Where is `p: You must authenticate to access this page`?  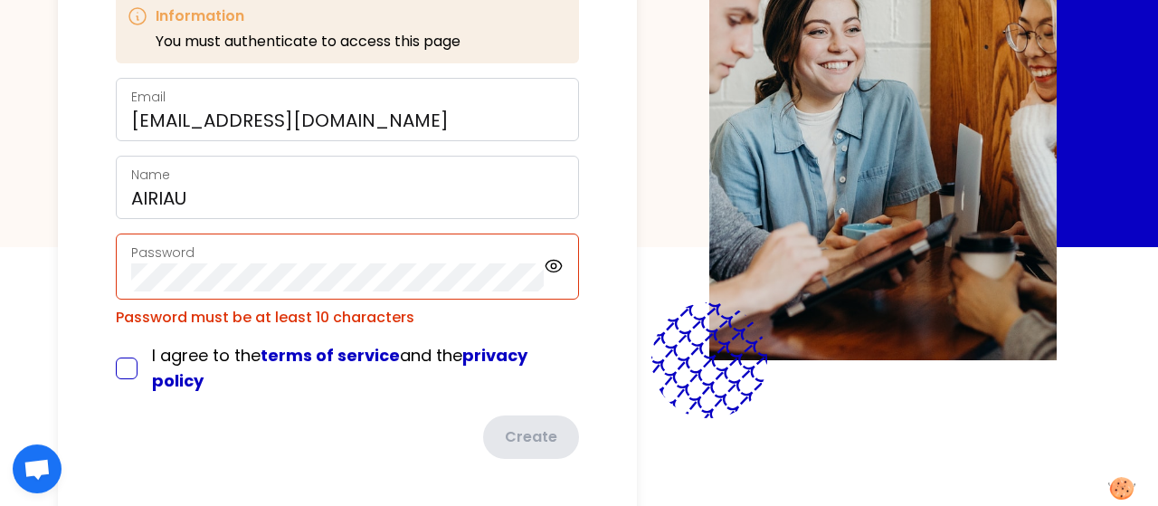 p: You must authenticate to access this page is located at coordinates (308, 42).